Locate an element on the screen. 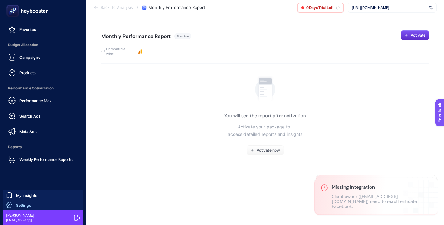  a: Performance Max is located at coordinates (43, 100).